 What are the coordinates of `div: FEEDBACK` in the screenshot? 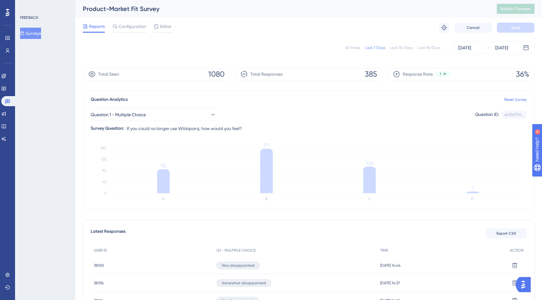 It's located at (29, 18).